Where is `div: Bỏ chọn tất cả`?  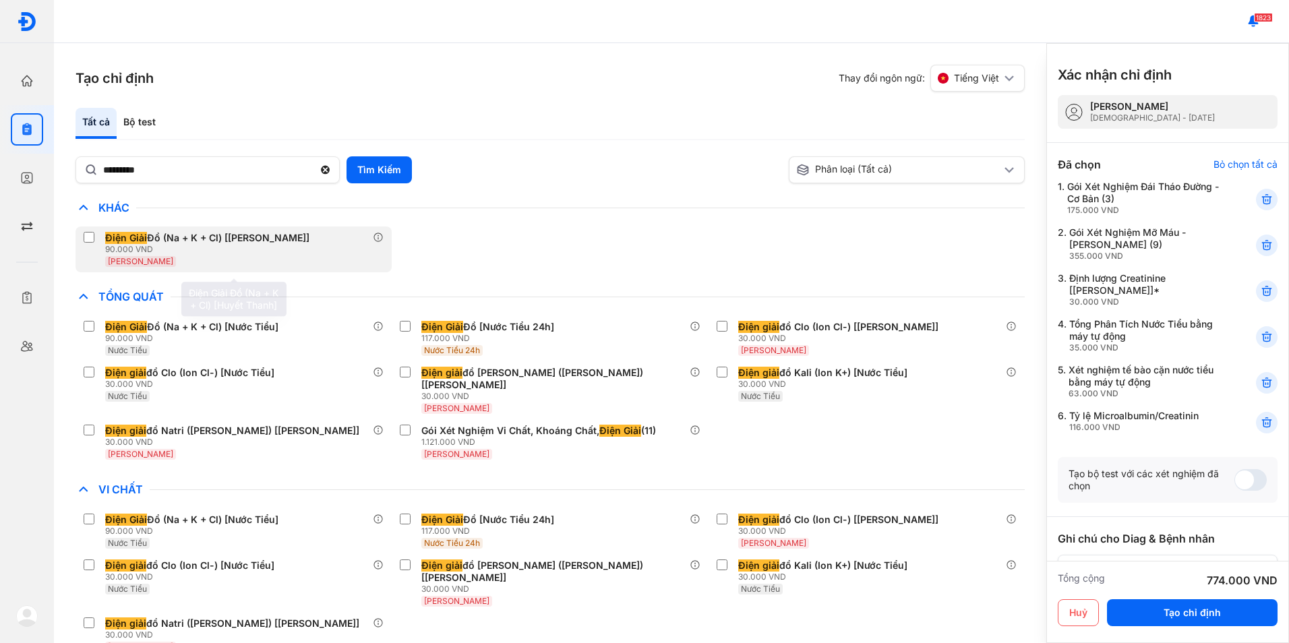
div: Bỏ chọn tất cả is located at coordinates (1245, 165).